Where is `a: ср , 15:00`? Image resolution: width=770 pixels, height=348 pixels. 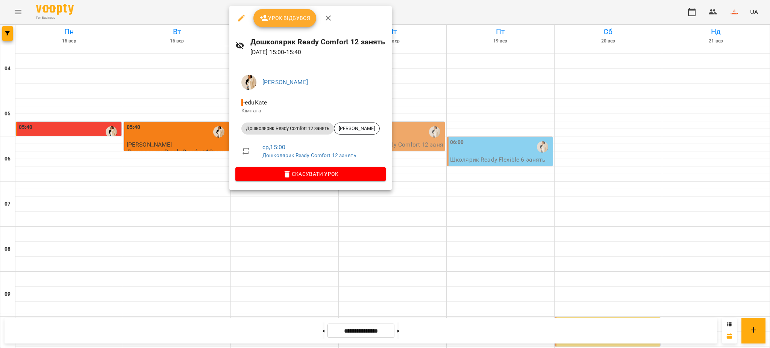 a: ср , 15:00 is located at coordinates (274, 147).